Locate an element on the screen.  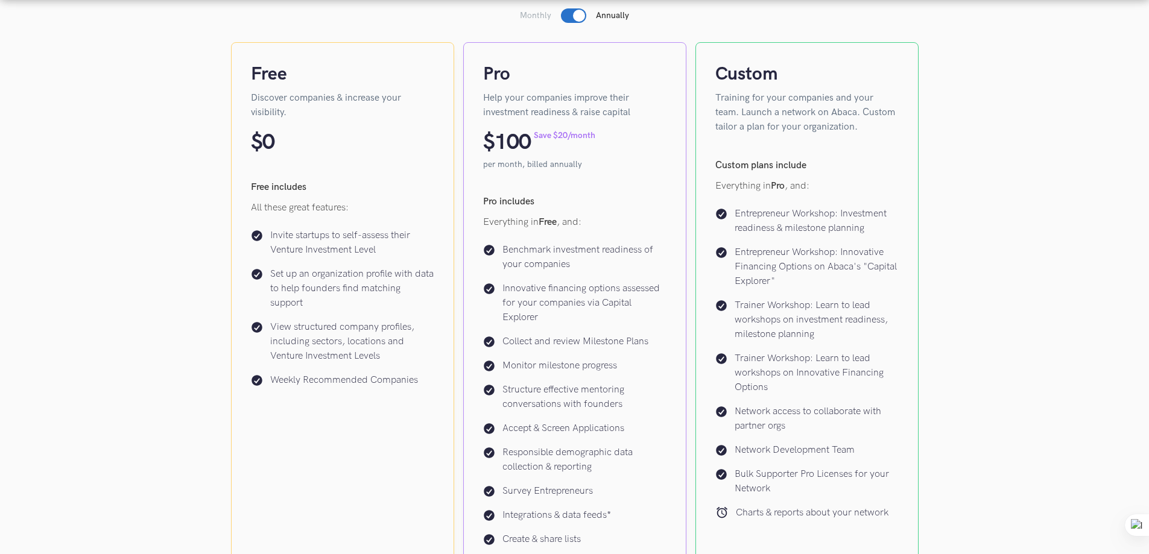
p: Discover companies & increase your visibility. is located at coordinates (343, 106).